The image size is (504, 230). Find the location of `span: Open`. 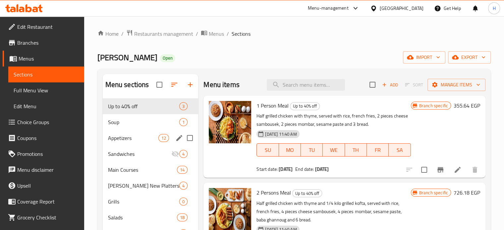

span: Open is located at coordinates (168, 58).